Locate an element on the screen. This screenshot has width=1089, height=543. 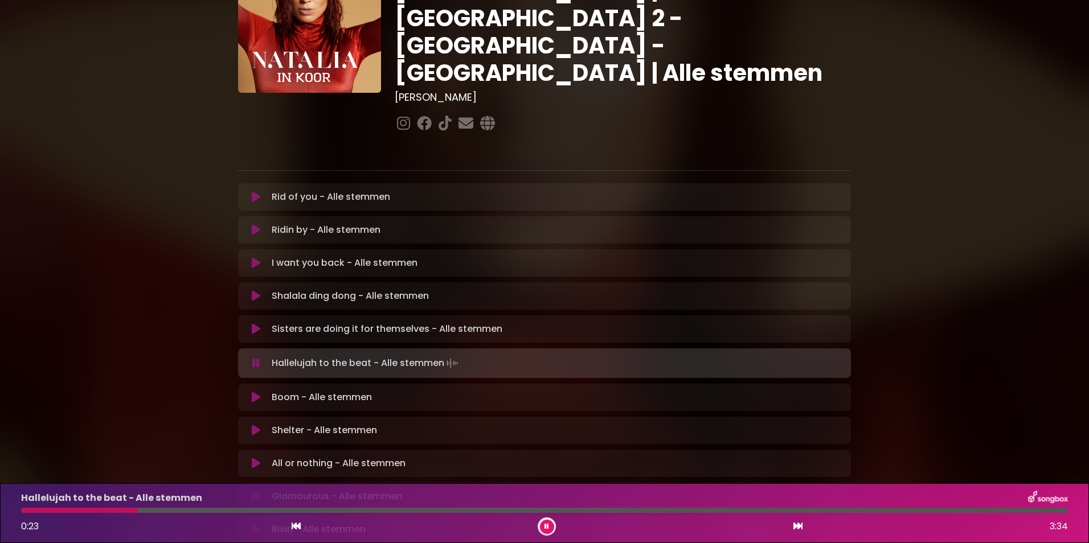
span: 0:23 is located at coordinates (30, 526).